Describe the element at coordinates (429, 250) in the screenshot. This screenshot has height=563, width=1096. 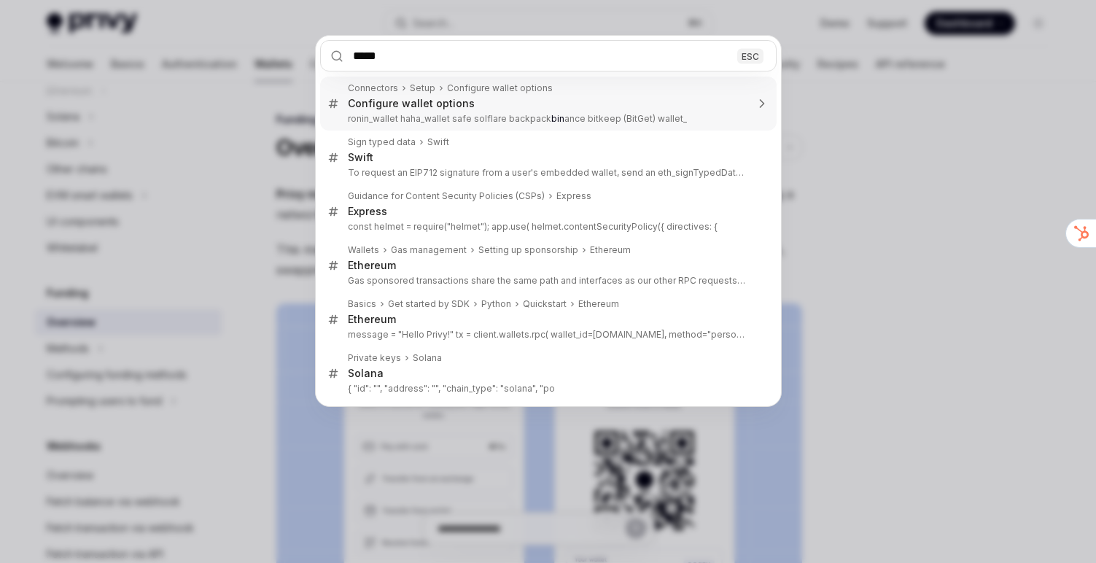
I see `div: Gas management` at that location.